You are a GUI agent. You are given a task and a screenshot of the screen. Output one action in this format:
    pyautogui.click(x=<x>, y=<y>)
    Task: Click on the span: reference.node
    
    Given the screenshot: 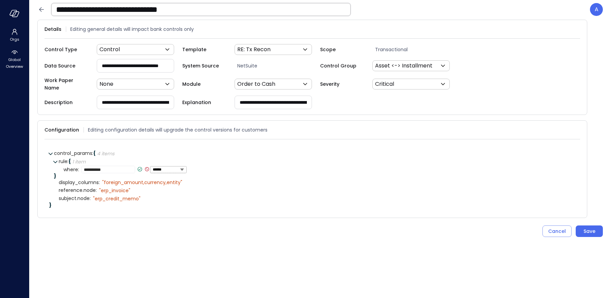 What is the action you would take?
    pyautogui.click(x=78, y=190)
    